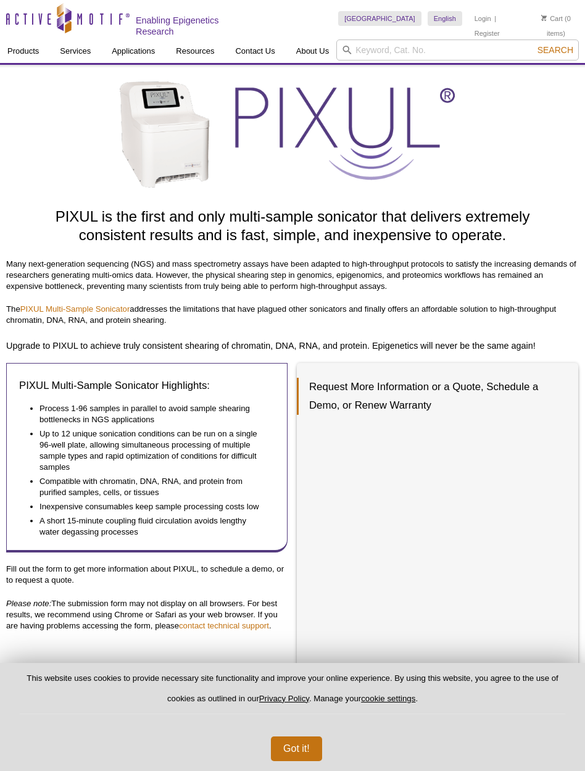  Describe the element at coordinates (147, 614) in the screenshot. I see `p: The submission form may not display on all browsers. For best results, we recommend using Chrome ...` at that location.